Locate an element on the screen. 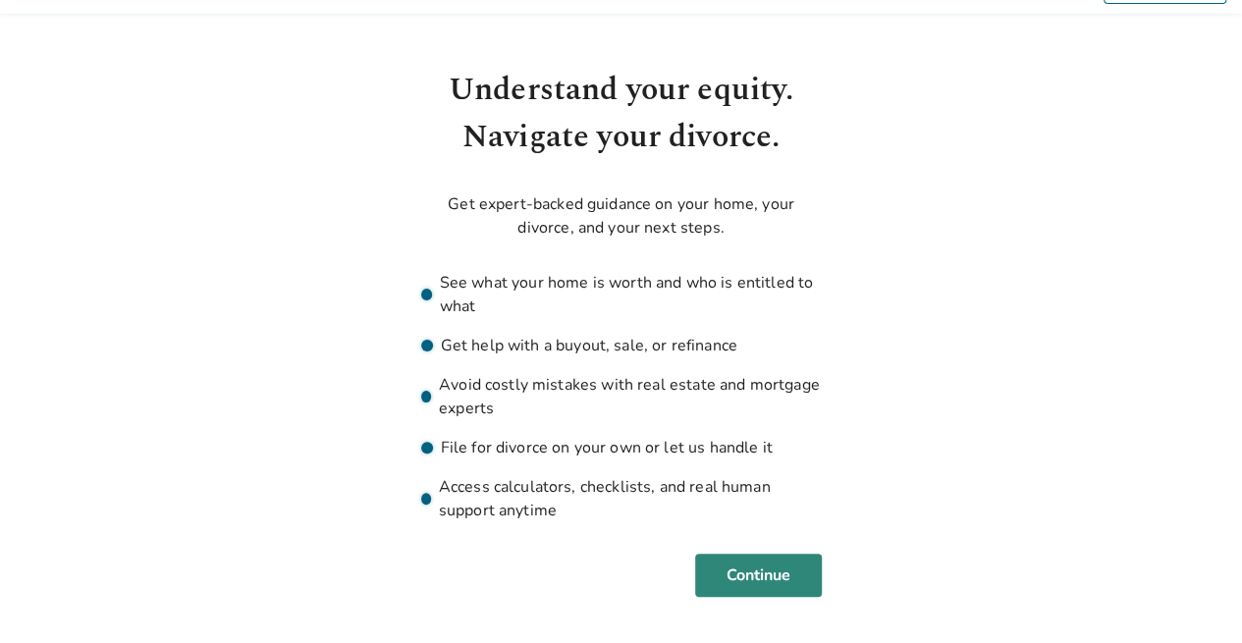  p: Get expert-backed guidance on your home, your divorce, and your next steps. is located at coordinates (621, 216).